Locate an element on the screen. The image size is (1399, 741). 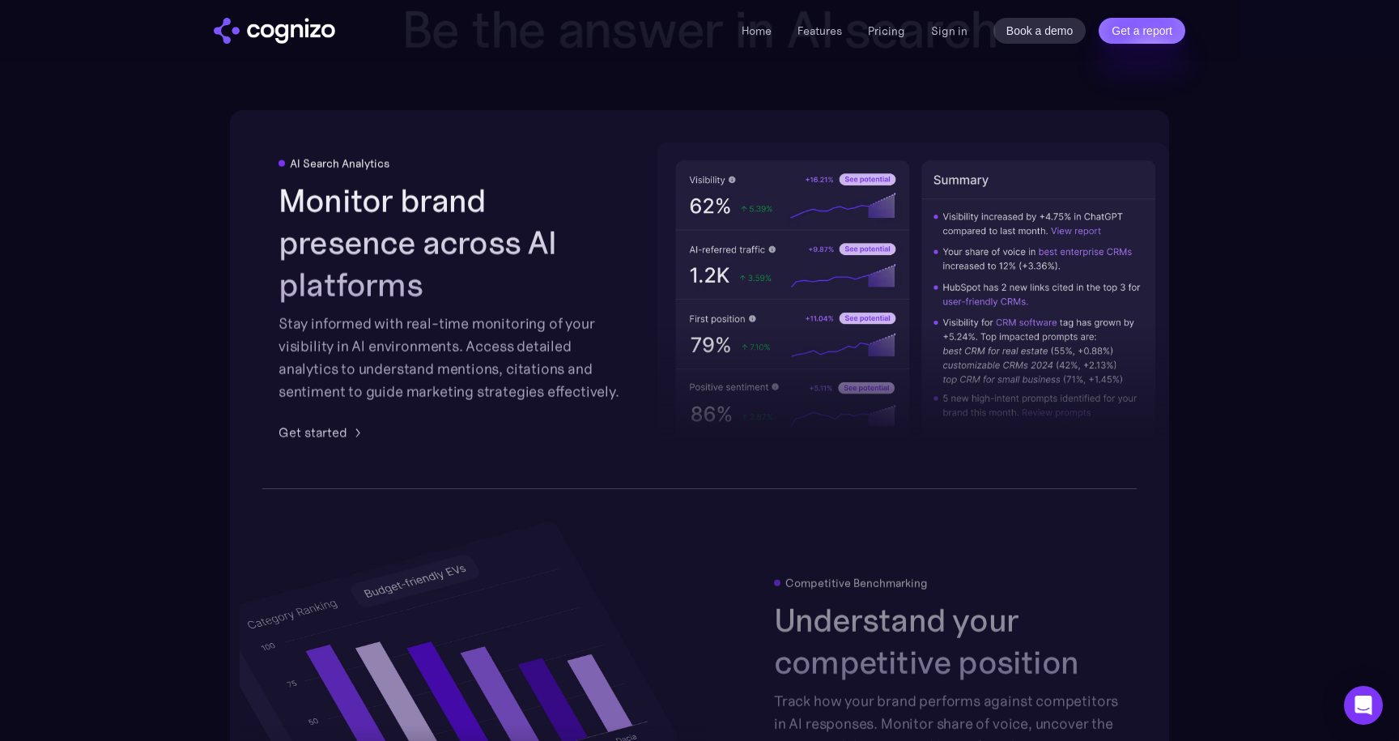
a: Features is located at coordinates (819, 31).